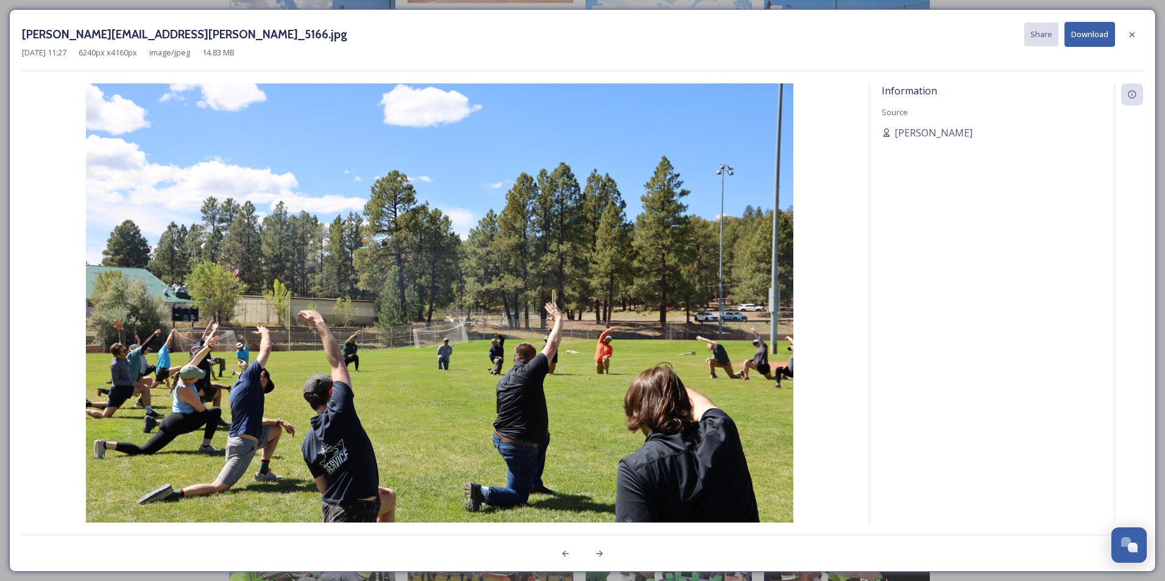 Image resolution: width=1165 pixels, height=581 pixels. Describe the element at coordinates (909, 91) in the screenshot. I see `span: Information` at that location.